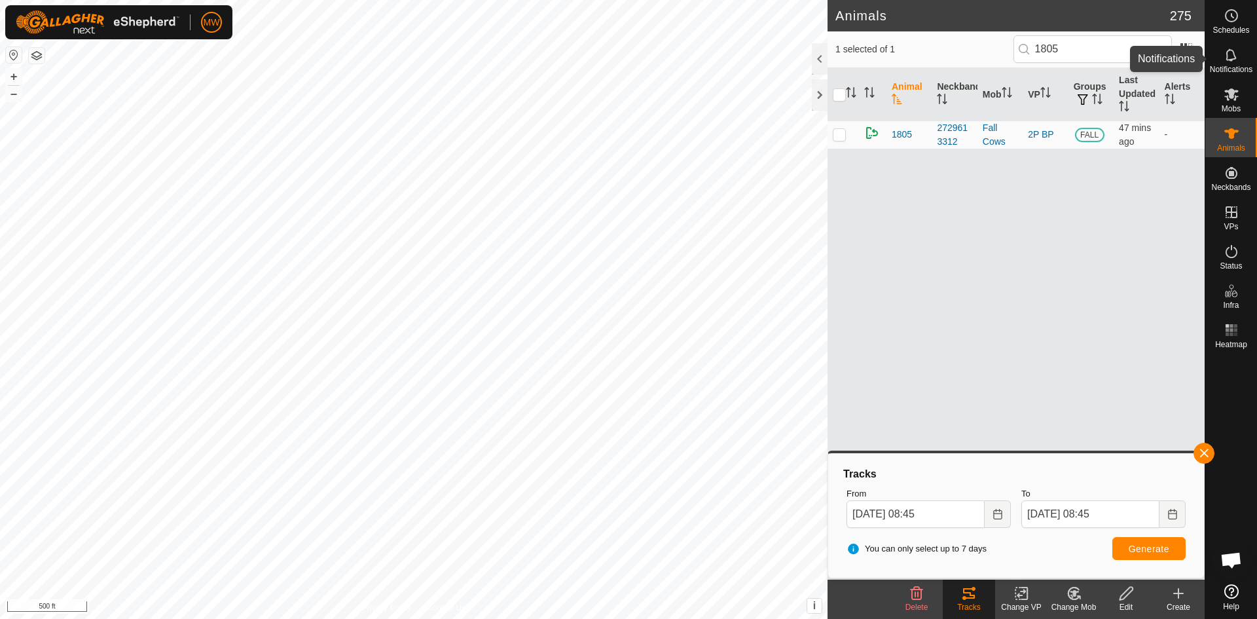 This screenshot has width=1257, height=619. I want to click on span: Mobs, so click(1231, 109).